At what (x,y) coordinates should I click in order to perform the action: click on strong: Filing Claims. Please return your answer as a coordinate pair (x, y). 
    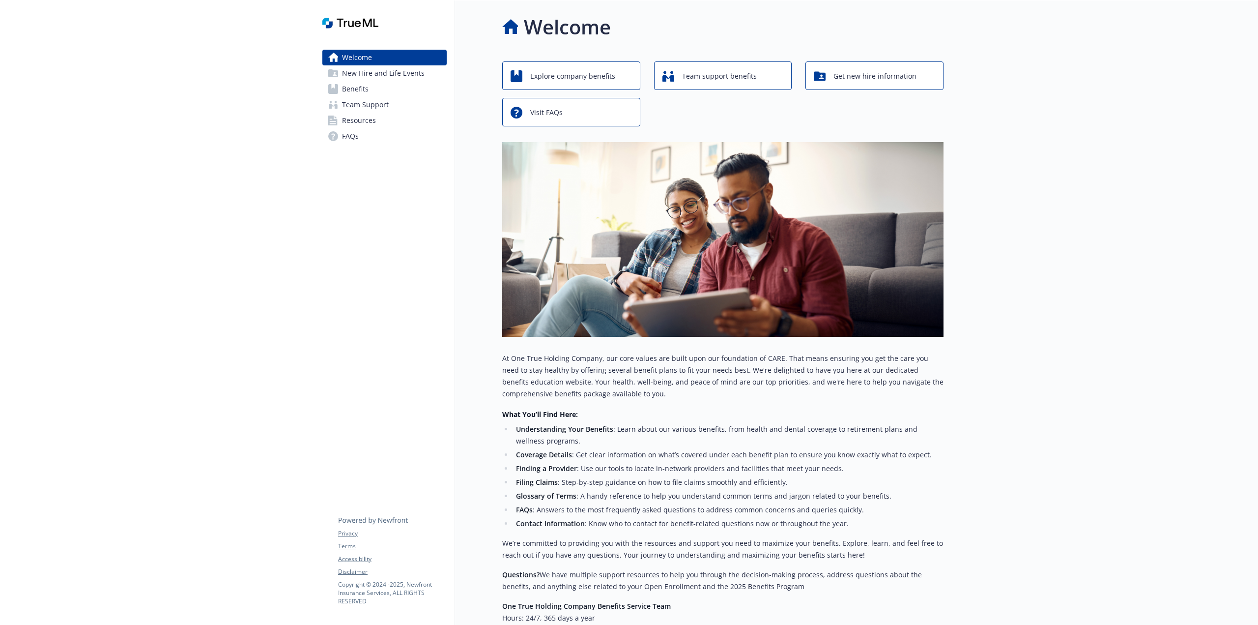
    Looking at the image, I should click on (537, 482).